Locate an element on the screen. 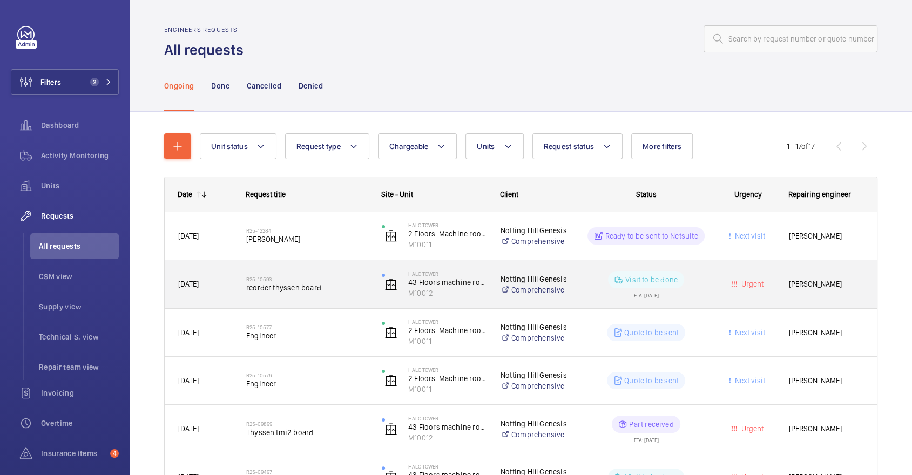  button: Request type is located at coordinates (327, 146).